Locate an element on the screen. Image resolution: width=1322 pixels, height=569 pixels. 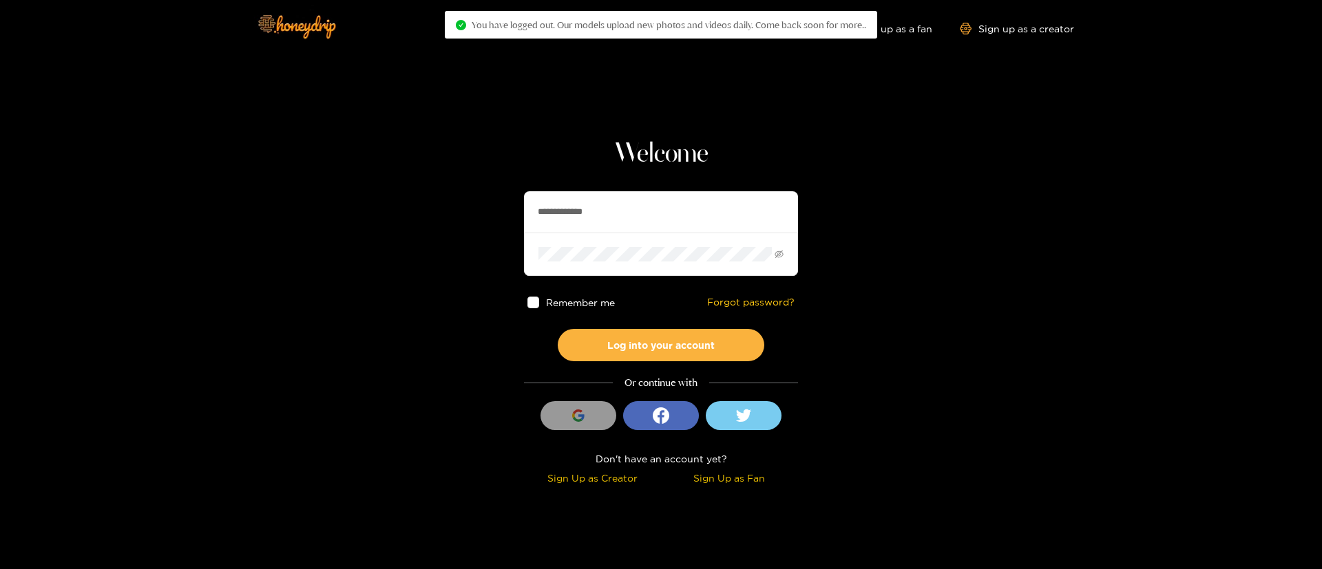
span: You have logged out. Our models upload new photos and videos daily. Come back soon for more.. is located at coordinates (669, 25).